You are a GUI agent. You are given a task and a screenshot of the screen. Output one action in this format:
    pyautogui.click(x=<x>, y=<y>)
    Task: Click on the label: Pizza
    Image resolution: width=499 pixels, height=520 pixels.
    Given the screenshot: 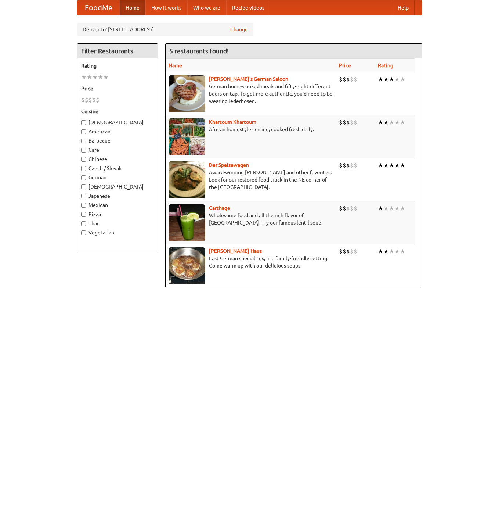 What is the action you would take?
    pyautogui.click(x=118, y=214)
    